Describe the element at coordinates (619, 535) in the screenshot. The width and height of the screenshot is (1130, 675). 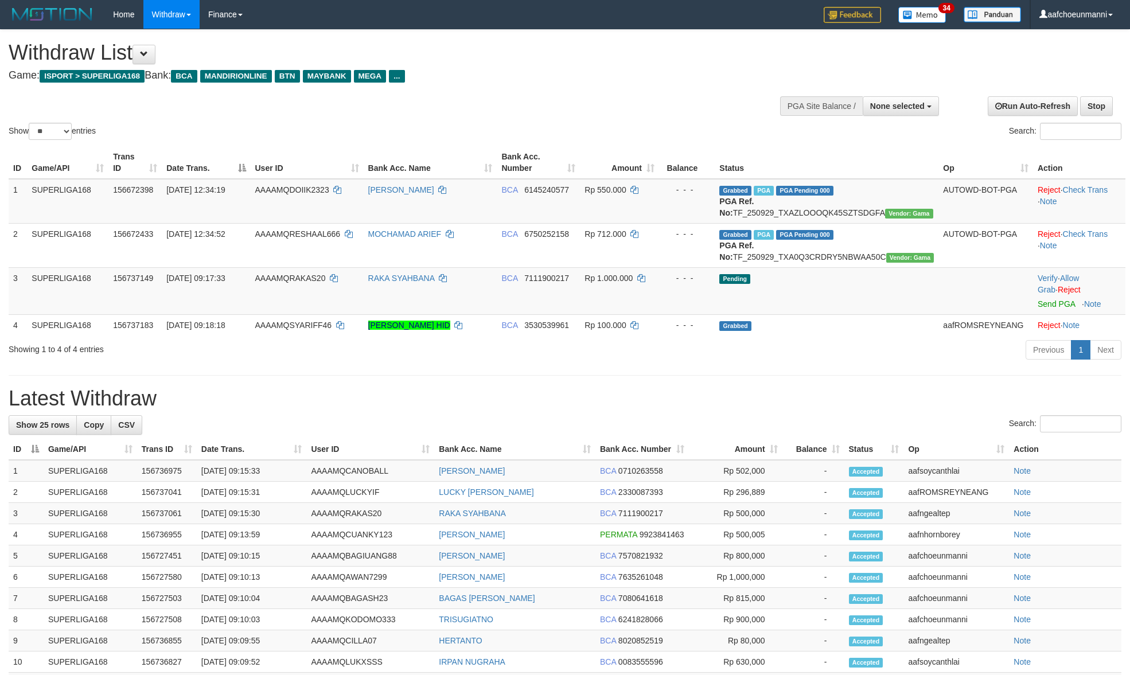
I see `span: PERMATA` at that location.